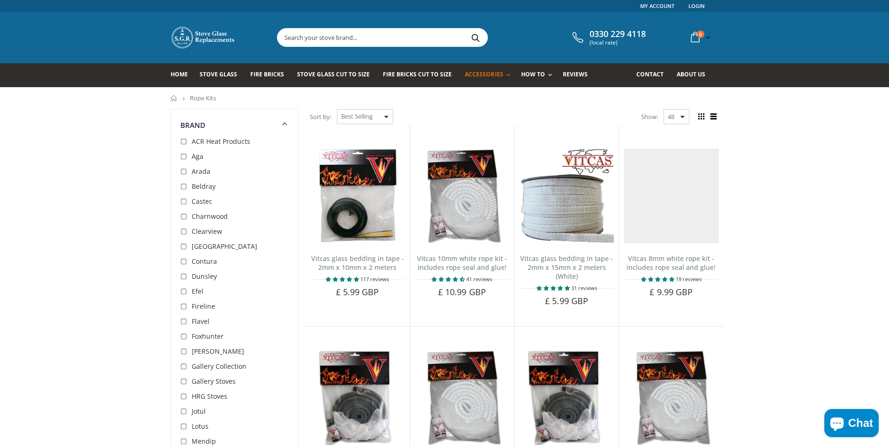 The width and height of the screenshot is (889, 447). What do you see at coordinates (197, 156) in the screenshot?
I see `span: Aga` at bounding box center [197, 156].